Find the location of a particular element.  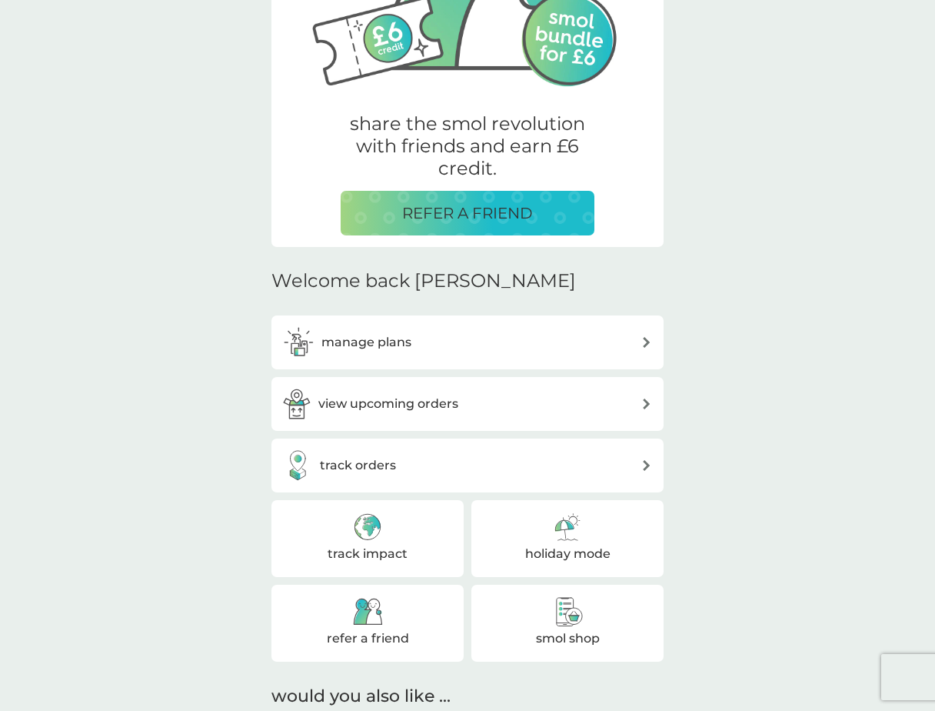

h3: view upcoming orders is located at coordinates (388, 404).